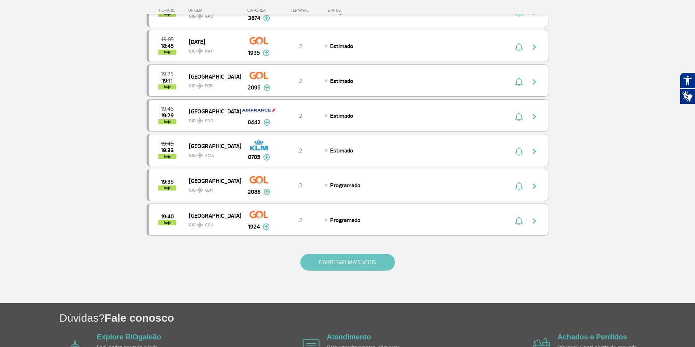  I want to click on span: AMS, so click(209, 156).